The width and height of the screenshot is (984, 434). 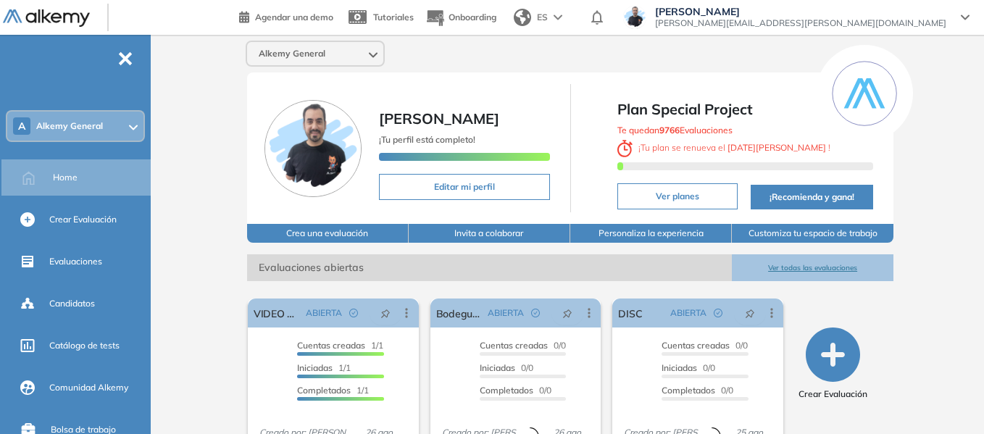 What do you see at coordinates (626, 149) in the screenshot?
I see `img: clock-svg` at bounding box center [626, 149].